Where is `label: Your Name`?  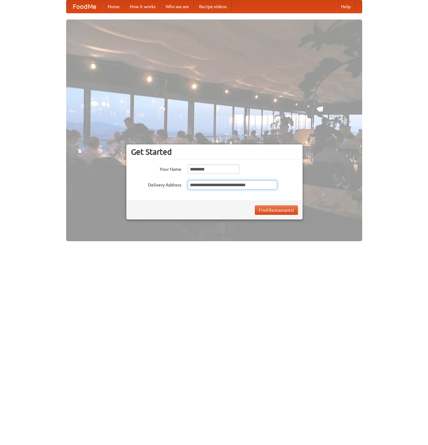 label: Your Name is located at coordinates (156, 168).